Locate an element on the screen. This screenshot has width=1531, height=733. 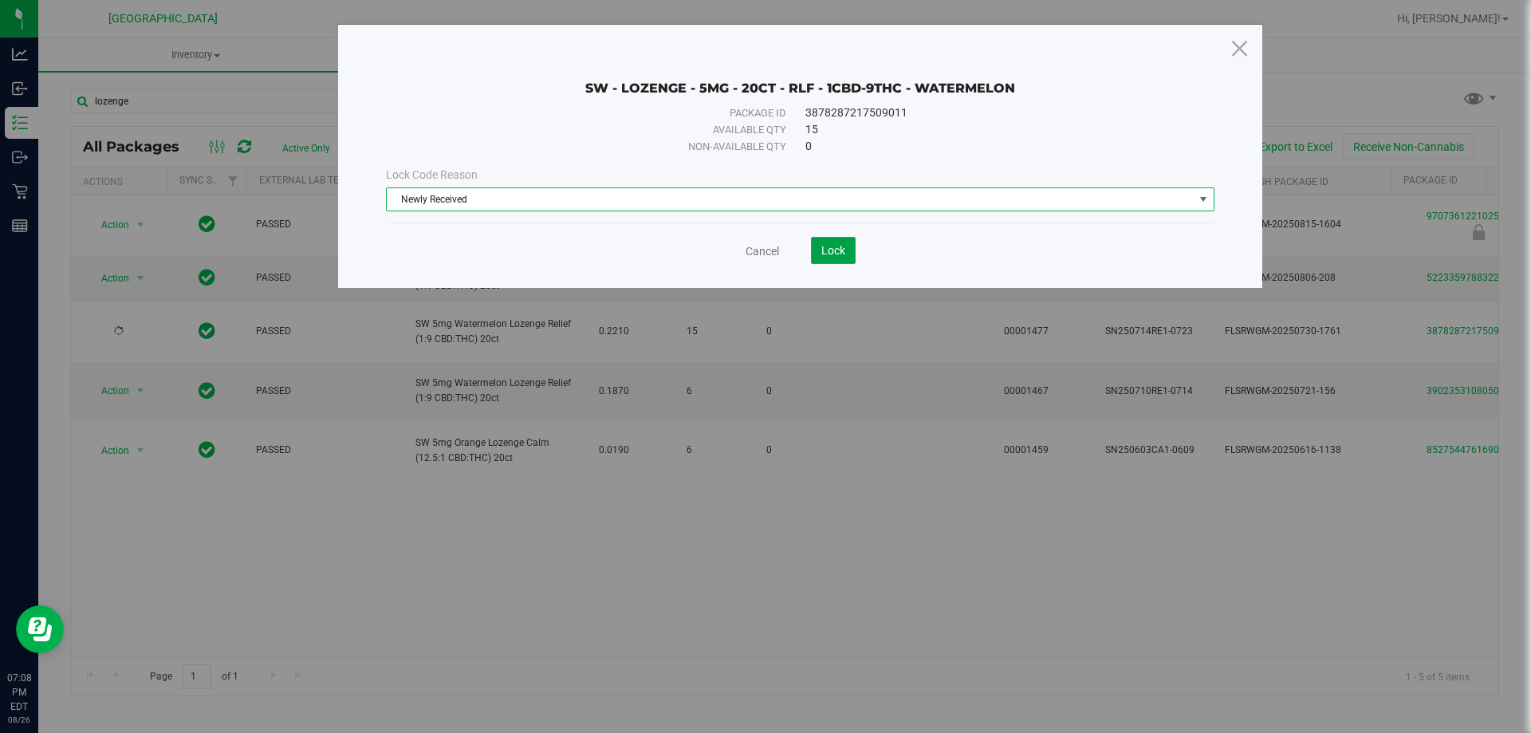
div: SW - LOZENGE - 5MG - 20CT - RLF - 1CBD-9THC - WATERMELON is located at coordinates (800, 77).